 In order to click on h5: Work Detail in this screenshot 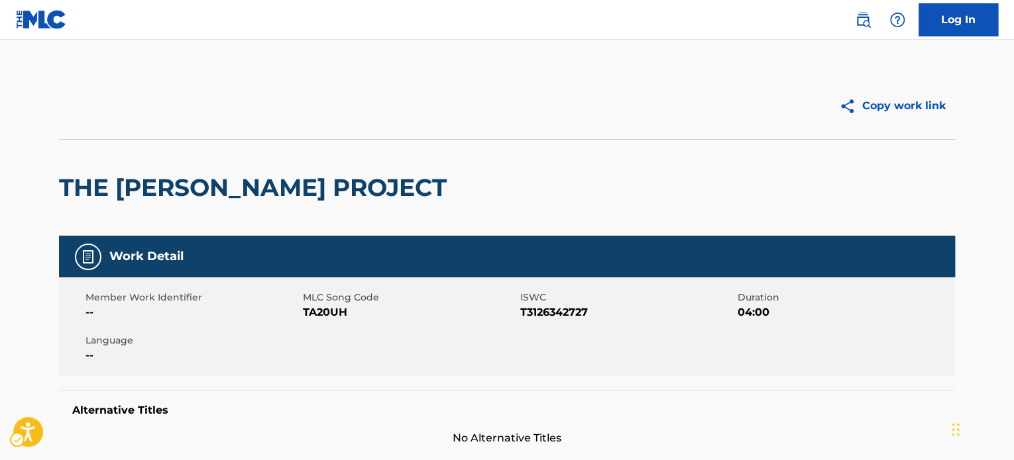, I will do `click(146, 256)`.